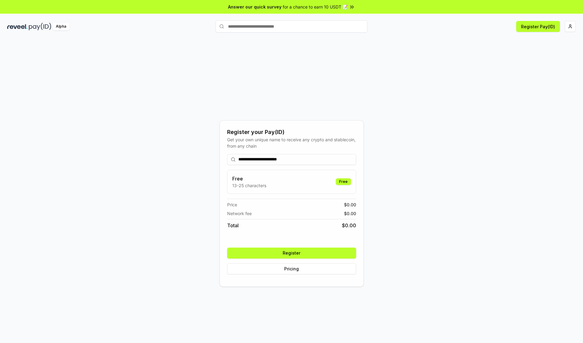  I want to click on div: Get your own unique name to receive any crypto and stablecoin, from any chain, so click(292, 143).